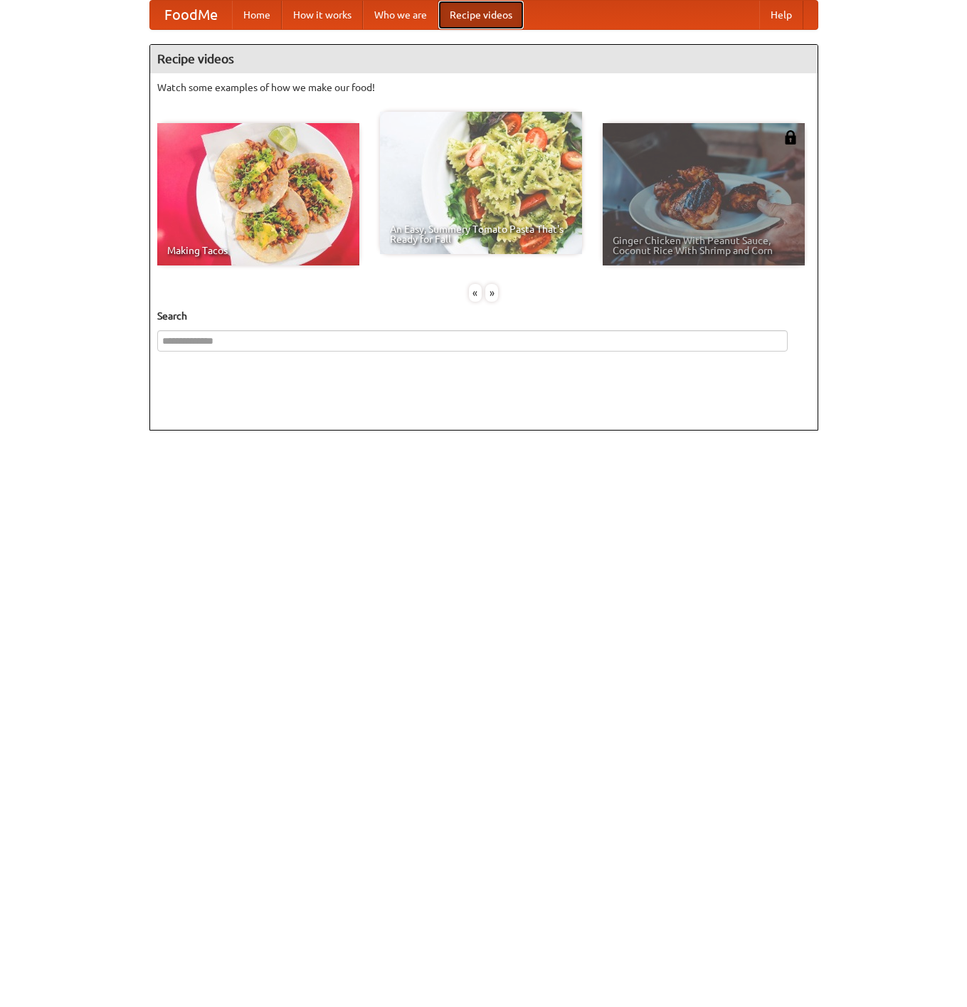 The height and width of the screenshot is (1007, 967). Describe the element at coordinates (258, 250) in the screenshot. I see `span: Making Tacos` at that location.